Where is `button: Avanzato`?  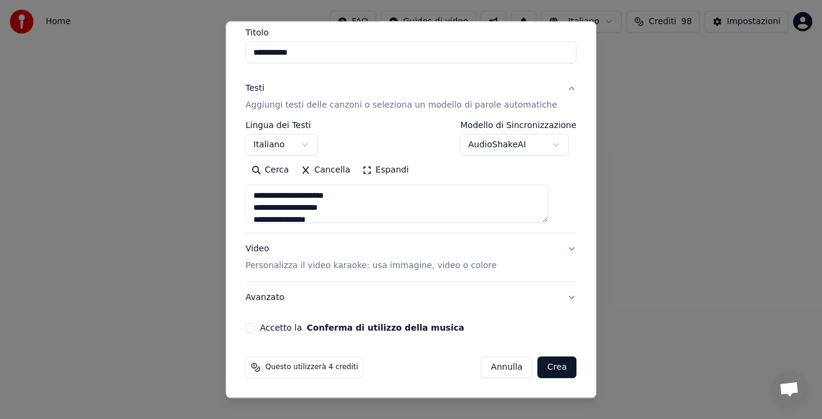
button: Avanzato is located at coordinates (411, 298).